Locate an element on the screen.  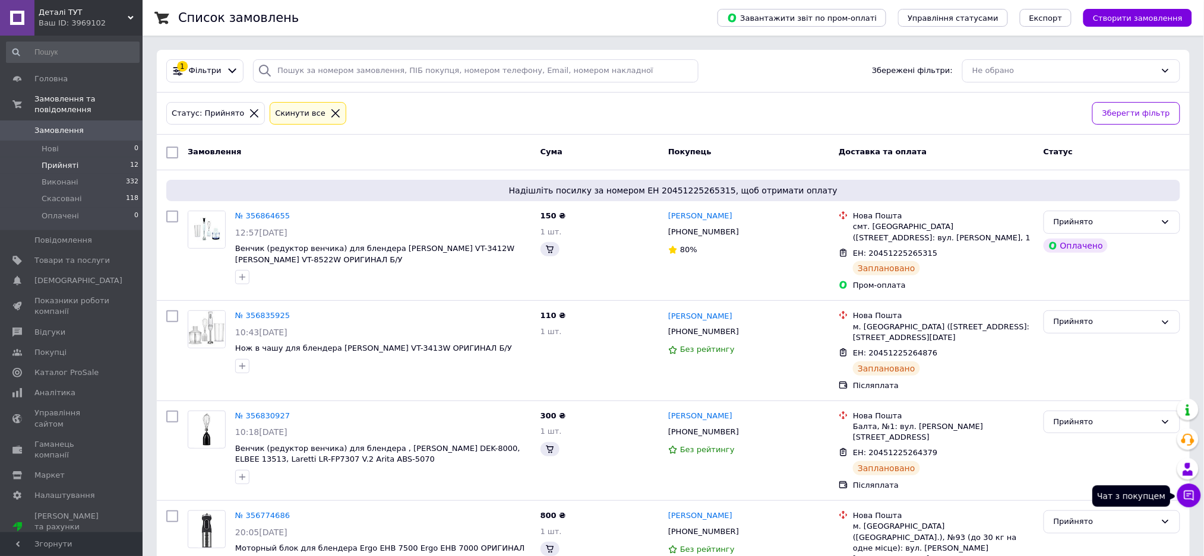
span: 118 is located at coordinates (132, 199).